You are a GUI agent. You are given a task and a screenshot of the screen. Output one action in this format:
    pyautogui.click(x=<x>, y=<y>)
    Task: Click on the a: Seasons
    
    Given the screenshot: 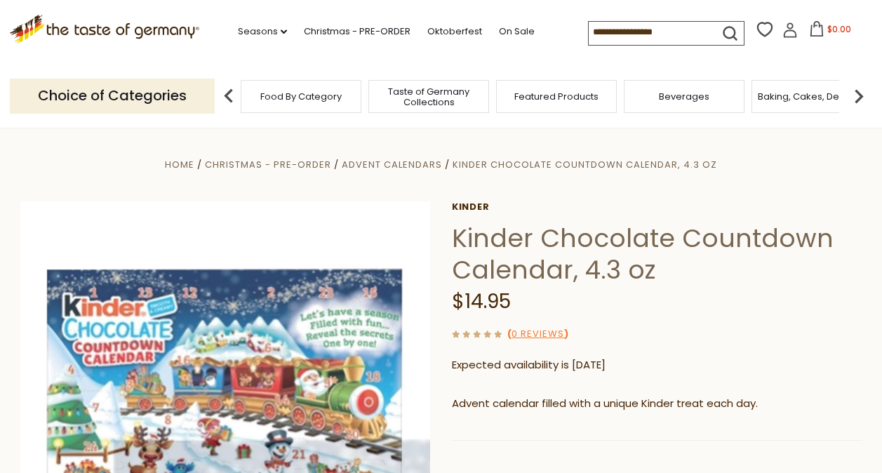 What is the action you would take?
    pyautogui.click(x=262, y=32)
    